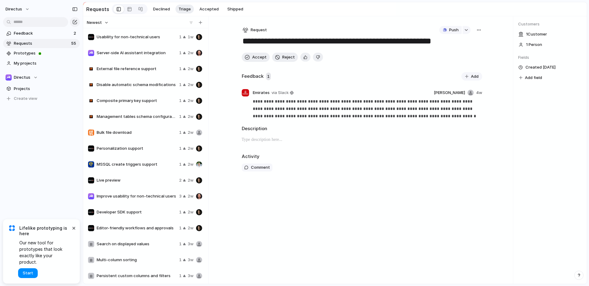 This screenshot has width=589, height=286. Describe the element at coordinates (41, 63) in the screenshot. I see `a: My projects` at that location.